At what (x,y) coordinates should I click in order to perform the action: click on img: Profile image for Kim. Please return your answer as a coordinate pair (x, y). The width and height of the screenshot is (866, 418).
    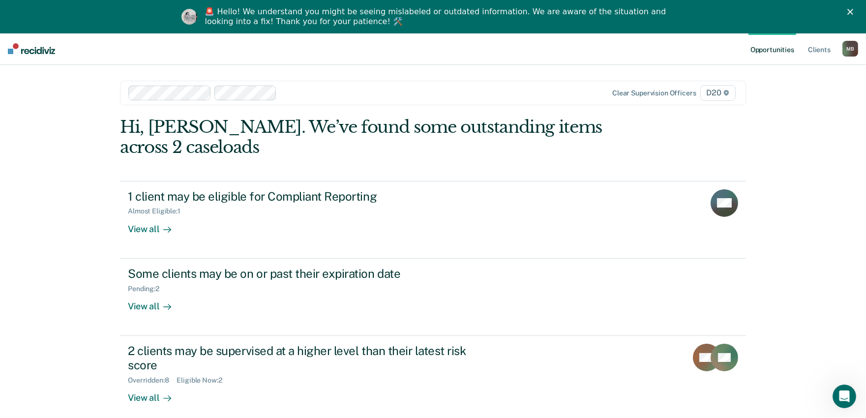
    Looking at the image, I should click on (189, 17).